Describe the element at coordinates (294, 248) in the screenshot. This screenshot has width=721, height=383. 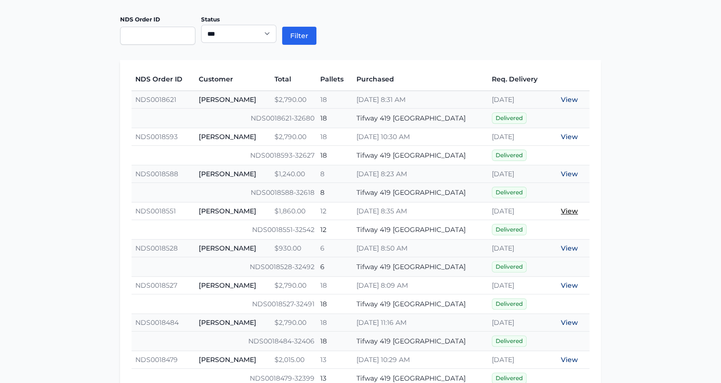
I see `td: $930.00` at that location.